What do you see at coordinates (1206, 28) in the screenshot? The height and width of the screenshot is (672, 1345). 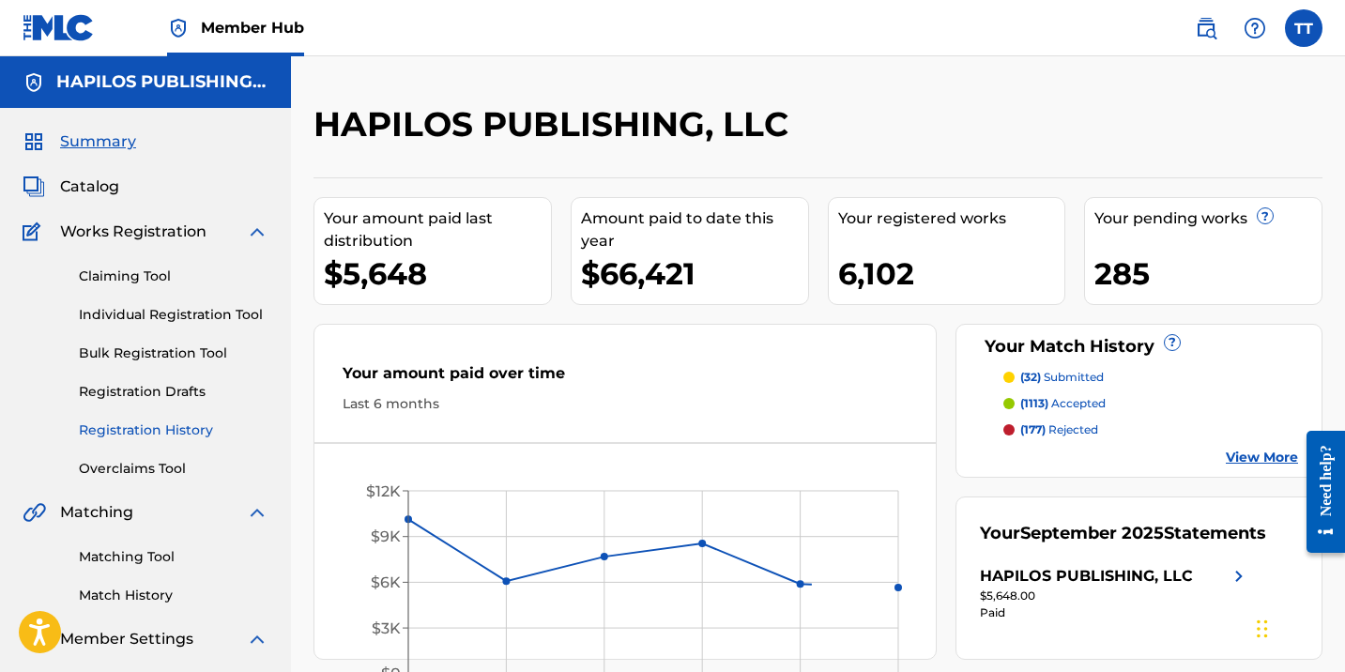 I see `a: Public Search` at bounding box center [1206, 28].